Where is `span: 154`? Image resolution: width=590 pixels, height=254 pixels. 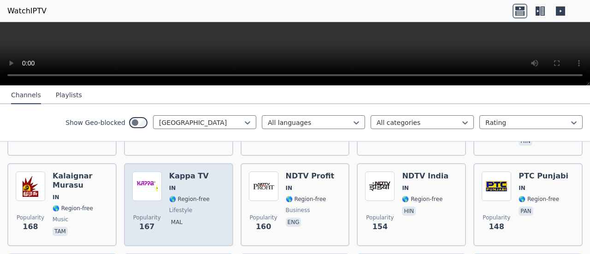 span: 154 is located at coordinates (380, 227).